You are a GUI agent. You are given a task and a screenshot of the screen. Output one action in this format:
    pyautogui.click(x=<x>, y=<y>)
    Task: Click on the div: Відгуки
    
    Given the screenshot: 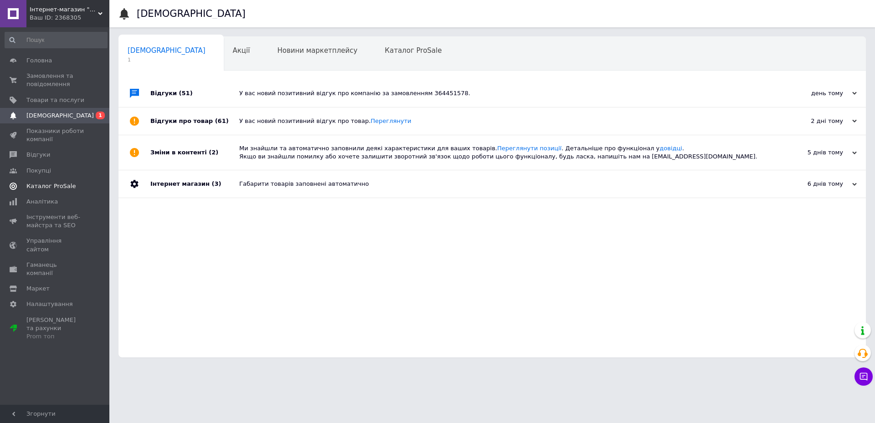 What is the action you would take?
    pyautogui.click(x=195, y=93)
    